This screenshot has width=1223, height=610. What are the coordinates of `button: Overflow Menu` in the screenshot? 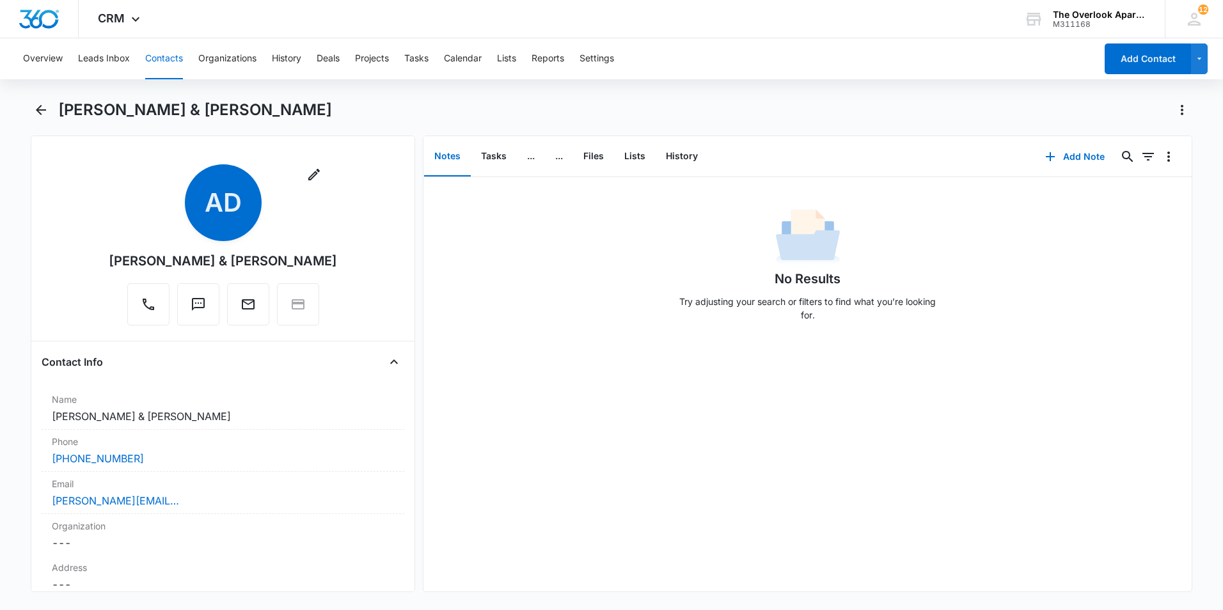 It's located at (1169, 157).